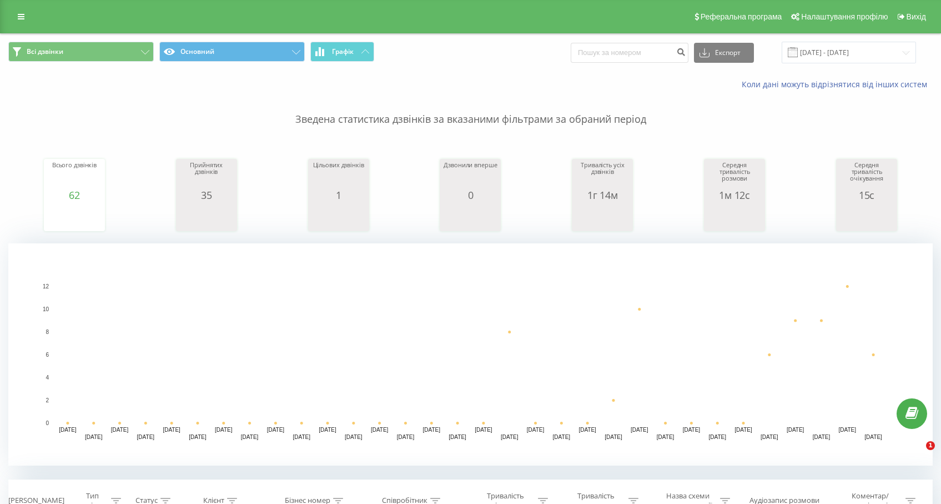 The width and height of the screenshot is (941, 504). Describe the element at coordinates (81, 52) in the screenshot. I see `button: Всі дзвінки` at that location.